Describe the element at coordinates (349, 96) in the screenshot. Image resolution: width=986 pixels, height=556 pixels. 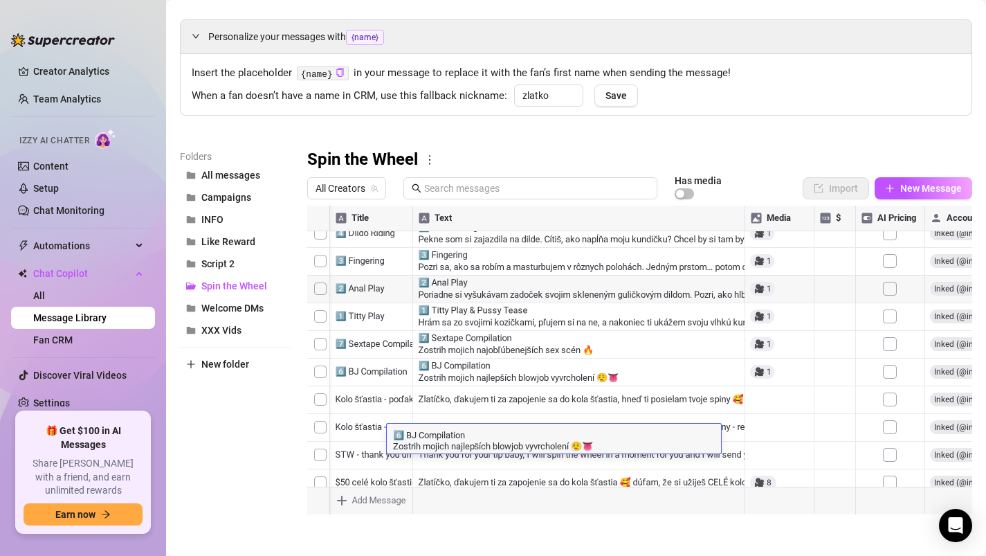
I see `span: When a fan doesn’t have a name in CRM, use this fallback nickname:` at that location.